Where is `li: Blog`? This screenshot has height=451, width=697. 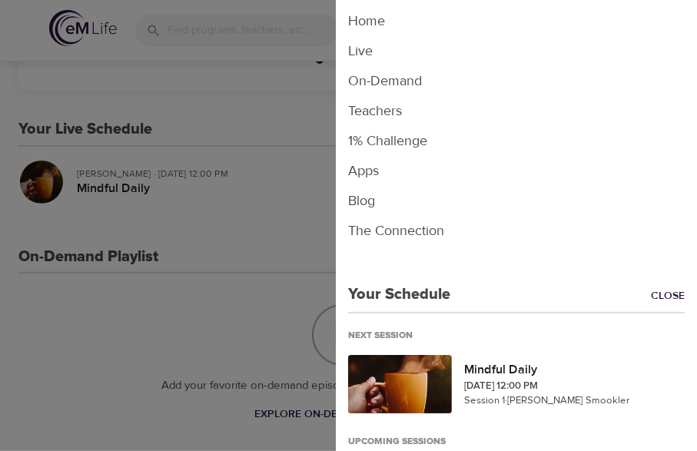 li: Blog is located at coordinates (516, 201).